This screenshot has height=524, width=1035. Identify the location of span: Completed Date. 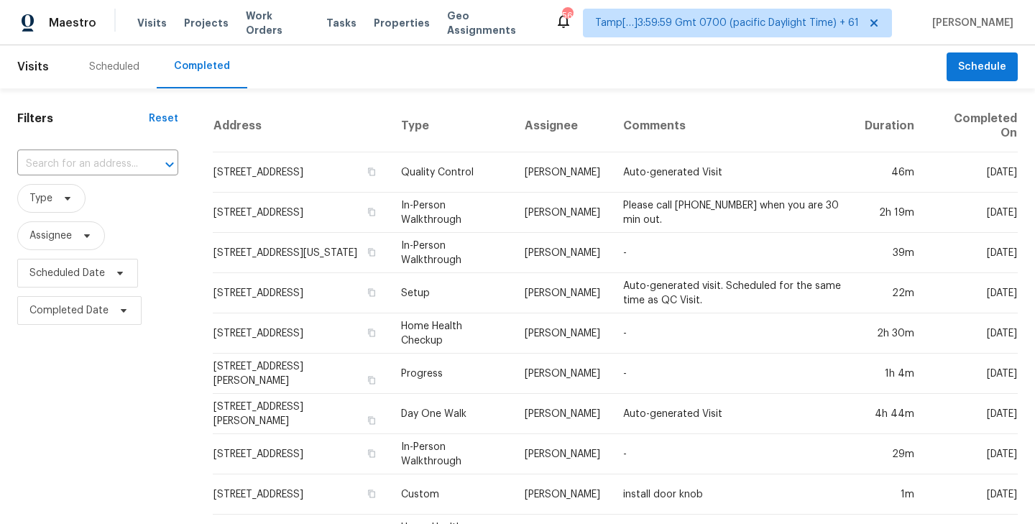
(69, 310).